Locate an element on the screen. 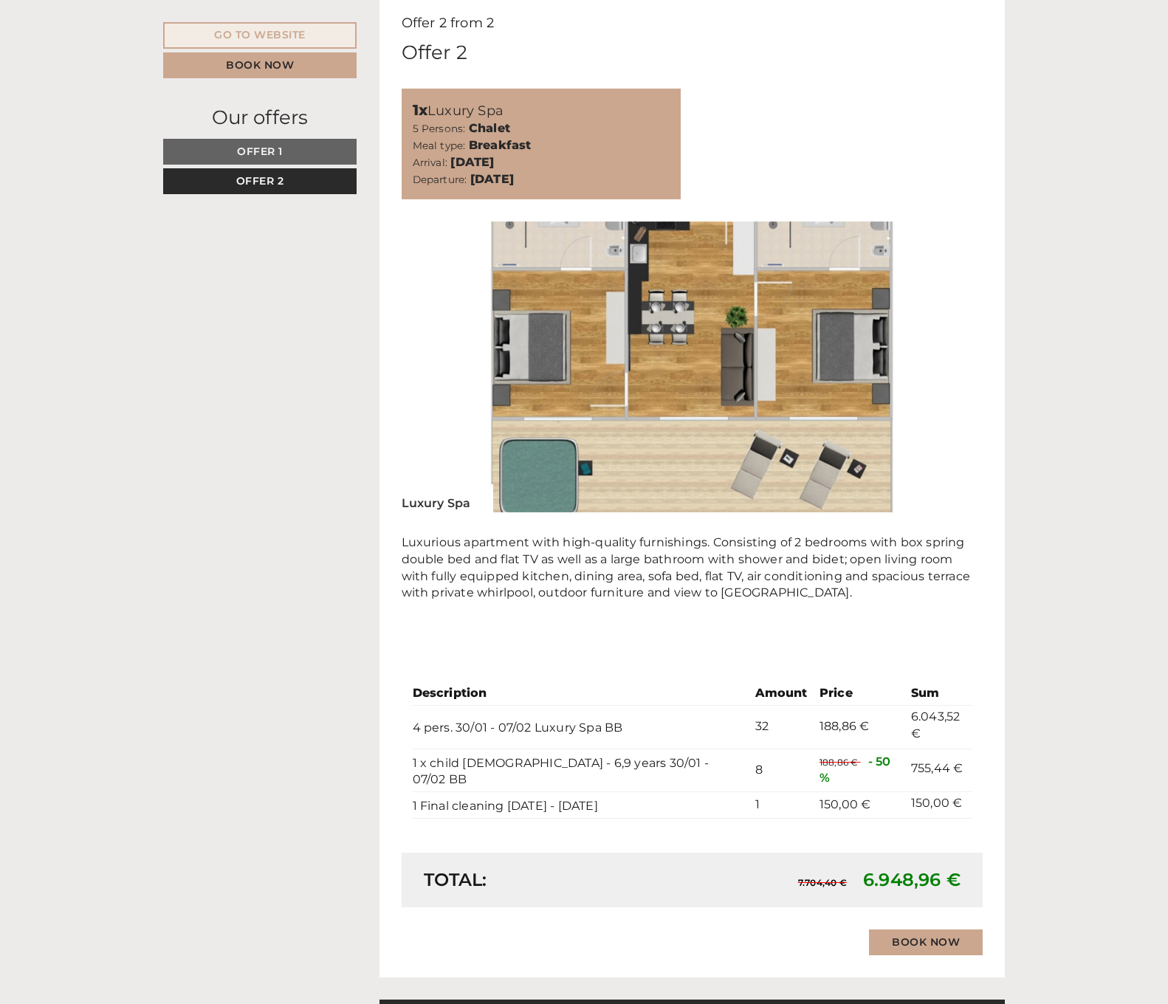 The image size is (1168, 1004). small: Arrival: is located at coordinates (430, 162).